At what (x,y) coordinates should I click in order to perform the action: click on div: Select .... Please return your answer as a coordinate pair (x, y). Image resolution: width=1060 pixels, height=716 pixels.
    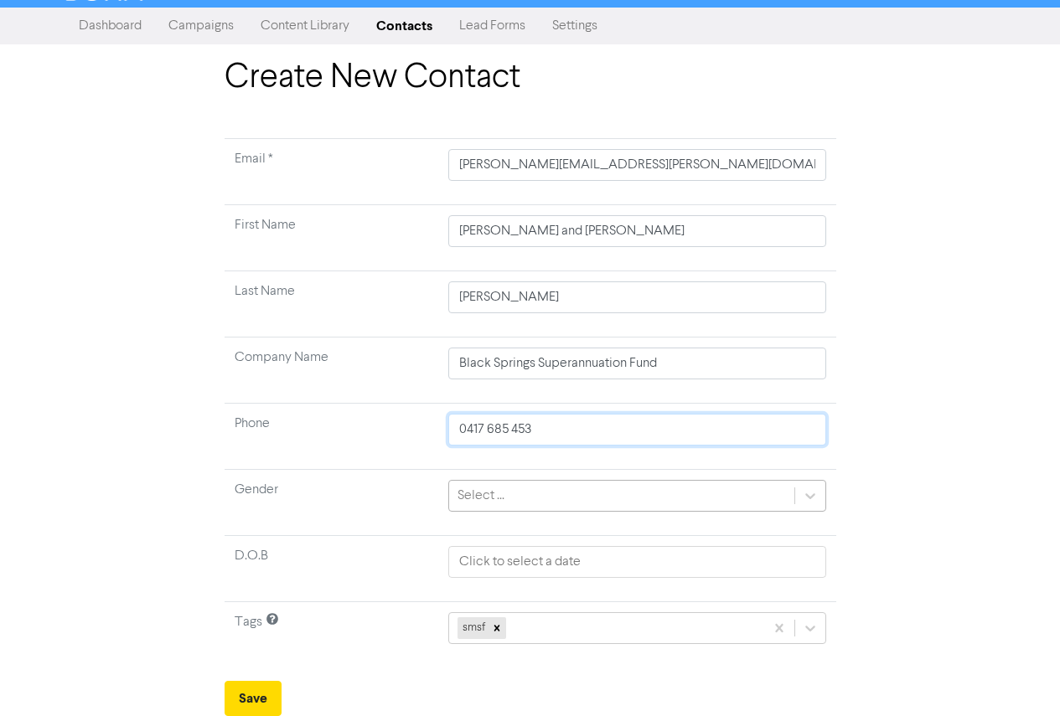
    Looking at the image, I should click on (481, 496).